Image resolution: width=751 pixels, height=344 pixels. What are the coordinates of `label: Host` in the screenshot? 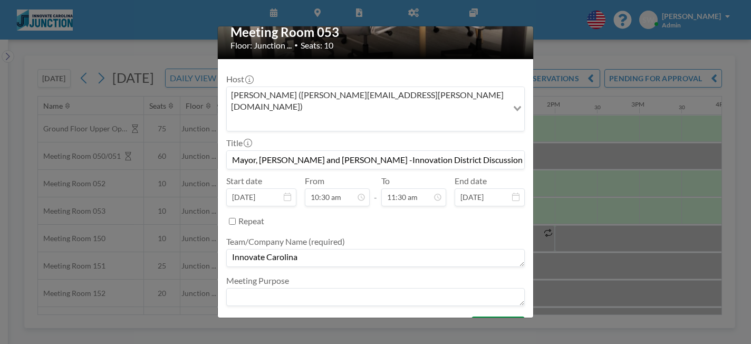 It's located at (240, 79).